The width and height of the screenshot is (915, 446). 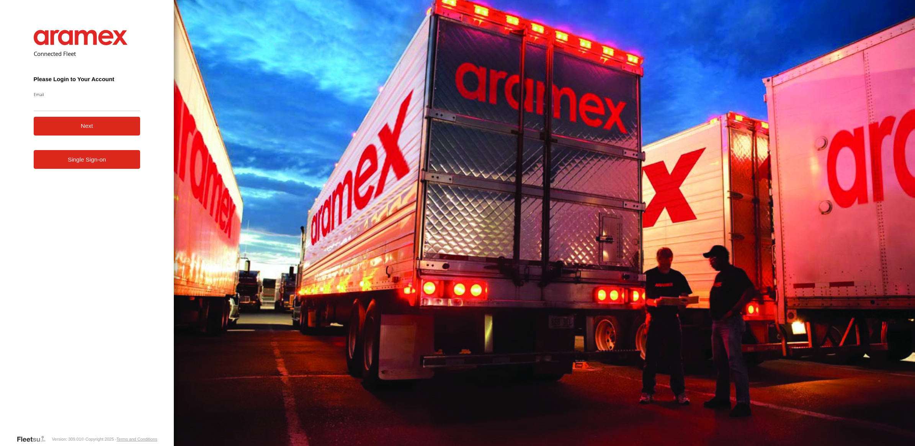 I want to click on a: Visit our Website, so click(x=34, y=439).